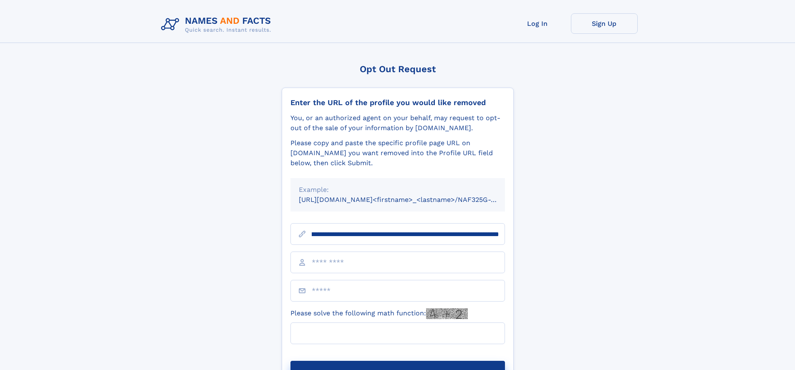 This screenshot has width=795, height=370. Describe the element at coordinates (538, 23) in the screenshot. I see `a: Log In` at that location.